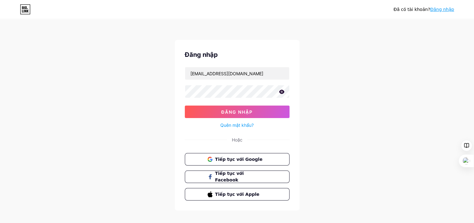  What do you see at coordinates (237, 176) in the screenshot?
I see `button: Tiếp tục với Facebook` at bounding box center [237, 176].